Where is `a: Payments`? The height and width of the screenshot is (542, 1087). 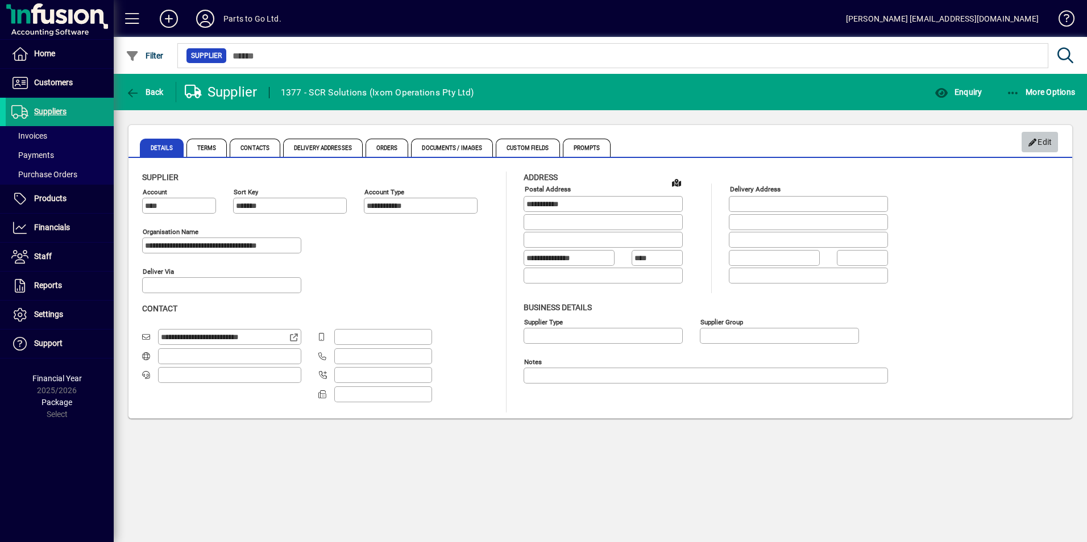
a: Payments is located at coordinates (60, 155).